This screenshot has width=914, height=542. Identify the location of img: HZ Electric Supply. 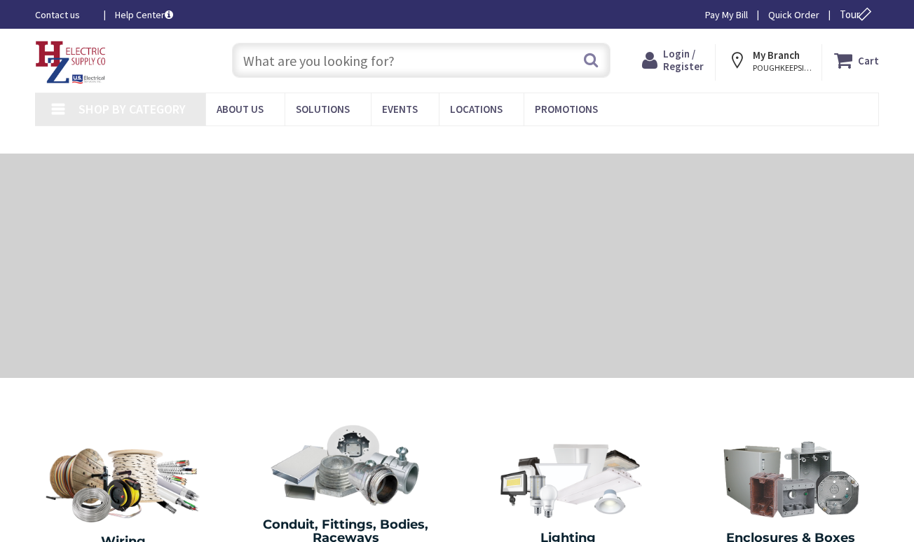
(71, 62).